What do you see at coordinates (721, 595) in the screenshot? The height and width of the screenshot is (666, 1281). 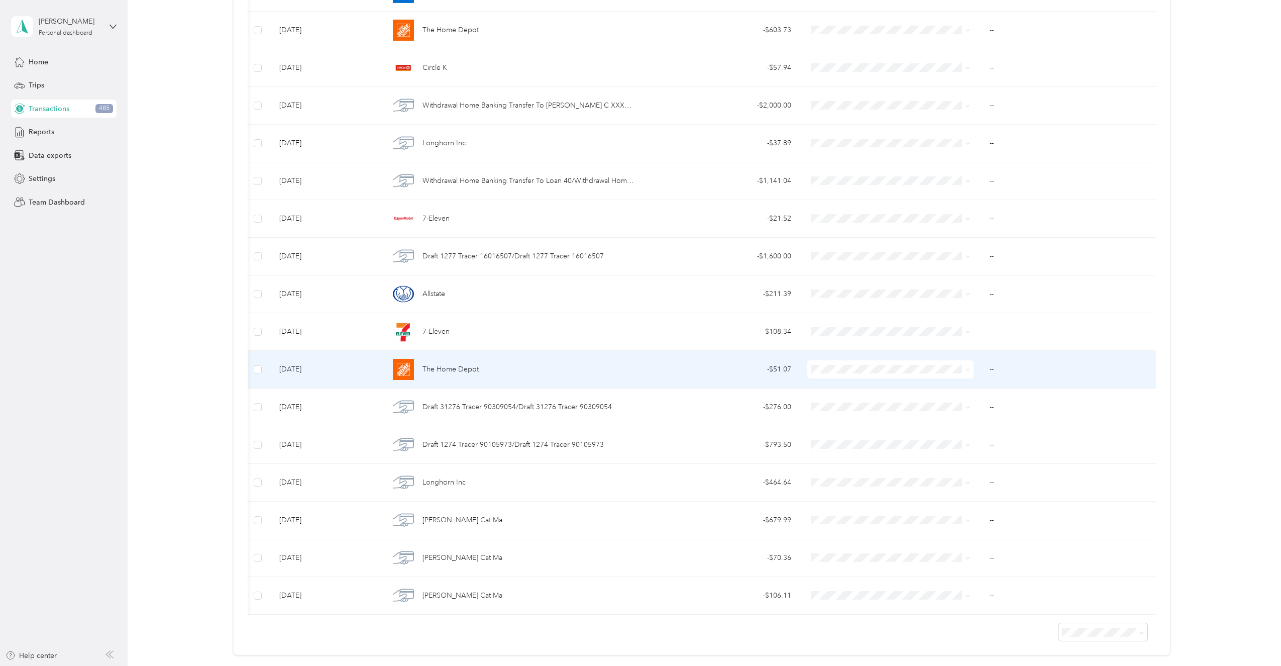 I see `div: - $106.11` at bounding box center [721, 595].